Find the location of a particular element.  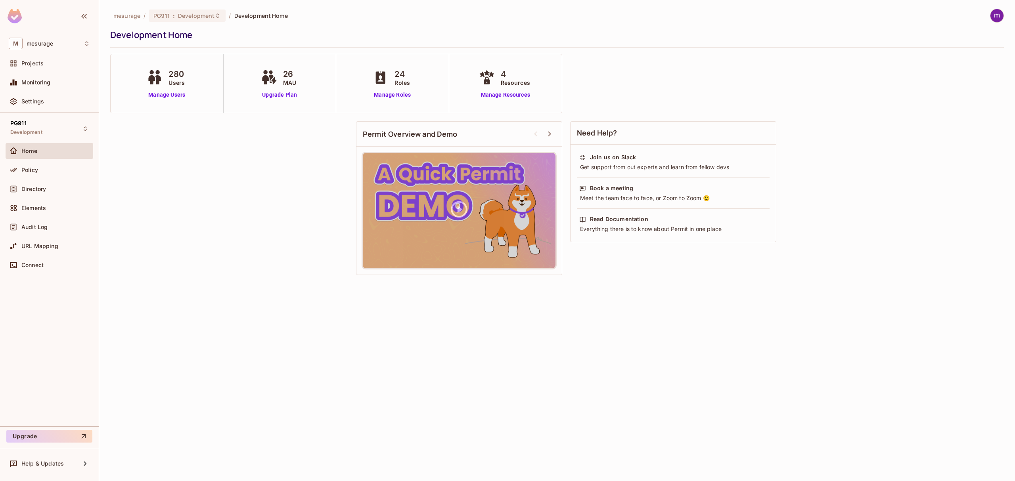

div: Join us on Slack is located at coordinates (613, 157).